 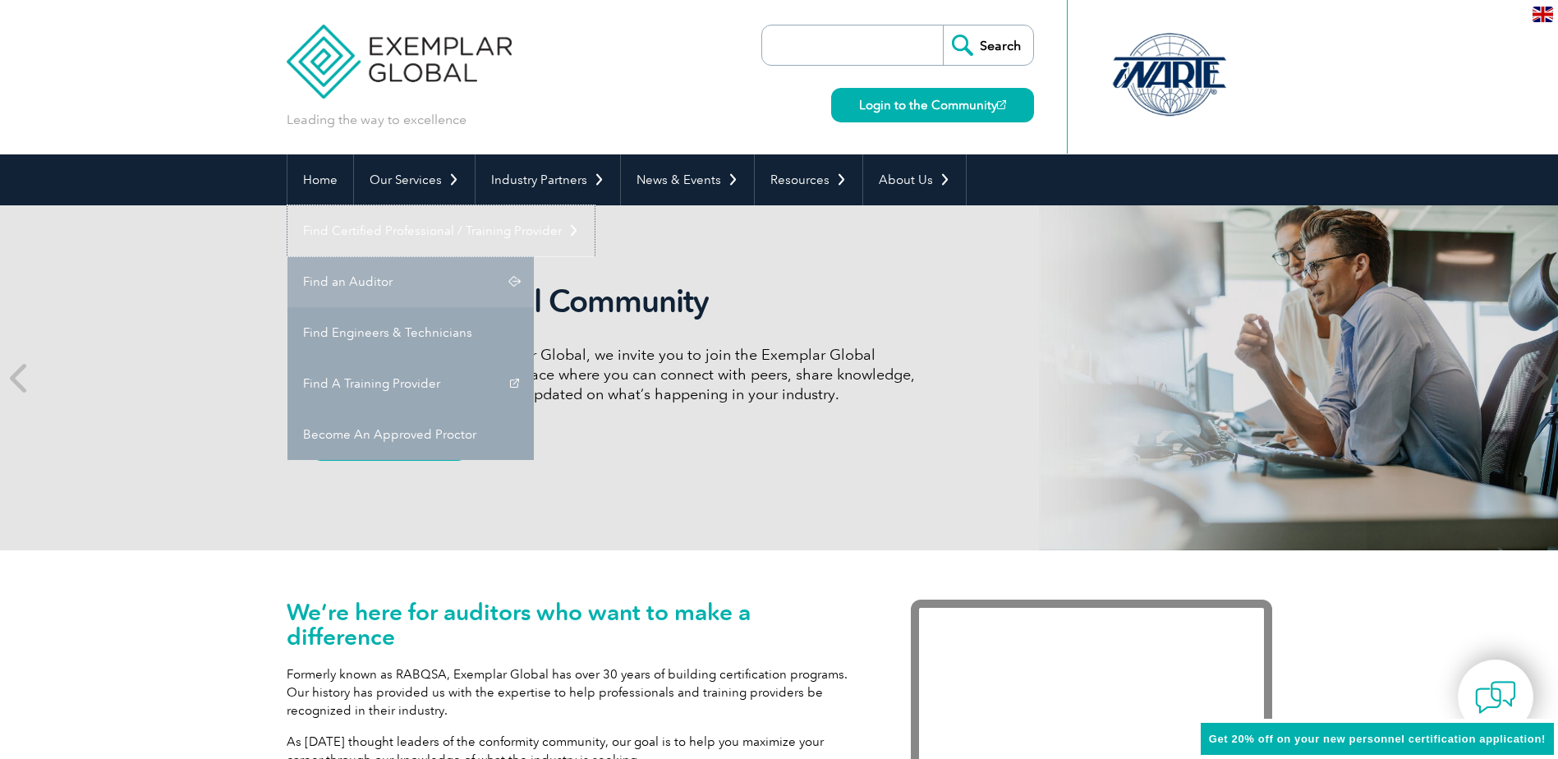 I want to click on img: open_square.png, so click(x=1001, y=104).